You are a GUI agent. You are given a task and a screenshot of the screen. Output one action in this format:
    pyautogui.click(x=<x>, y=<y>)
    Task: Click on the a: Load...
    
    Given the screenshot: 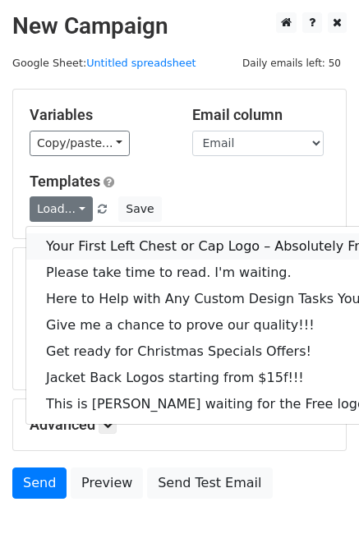 What is the action you would take?
    pyautogui.click(x=61, y=209)
    